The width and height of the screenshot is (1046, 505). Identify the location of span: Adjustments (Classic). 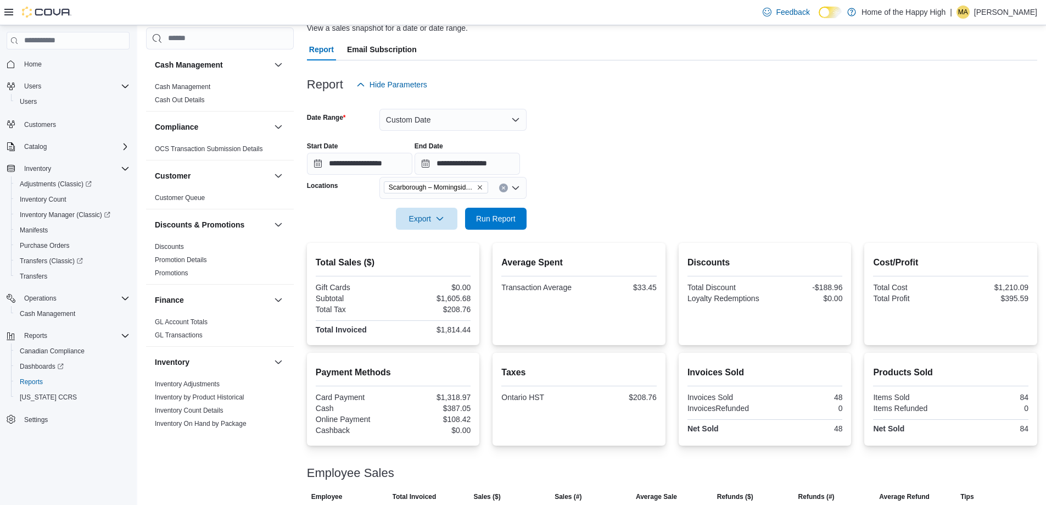
(55, 184).